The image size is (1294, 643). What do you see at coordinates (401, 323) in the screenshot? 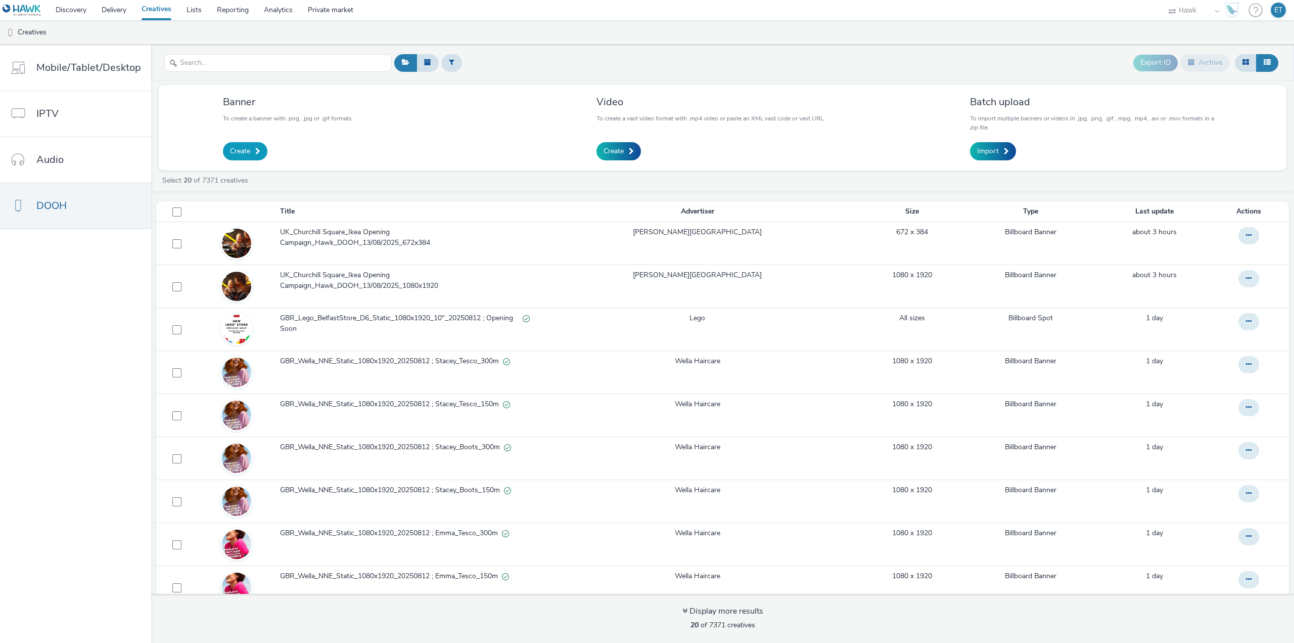
I see `span: GBR_Lego_BelfastStore_D6_Static_1080x1920_10"_20250812 ; Opening Soon` at bounding box center [401, 323].